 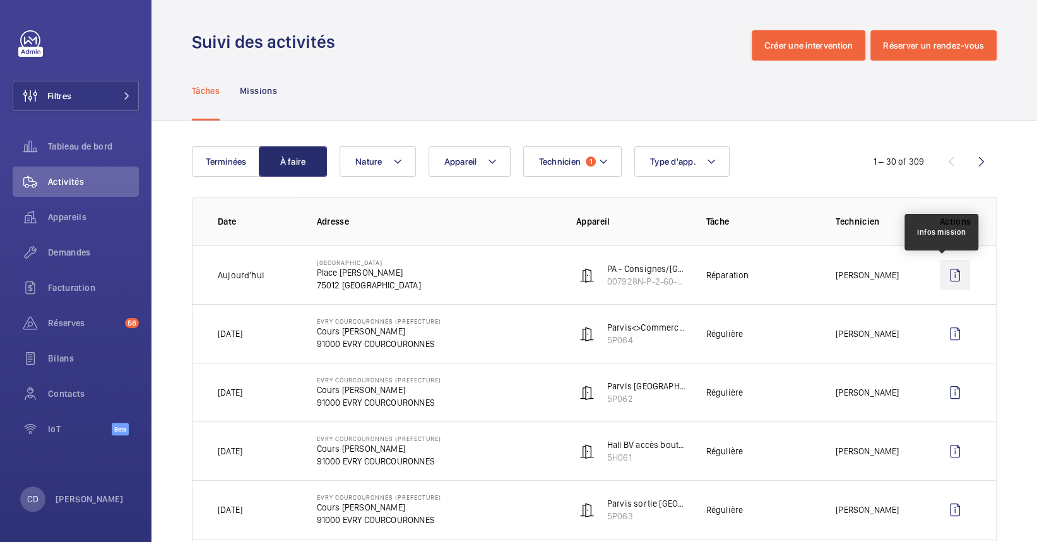 What do you see at coordinates (80, 429) in the screenshot?
I see `span: IoT` at bounding box center [80, 429].